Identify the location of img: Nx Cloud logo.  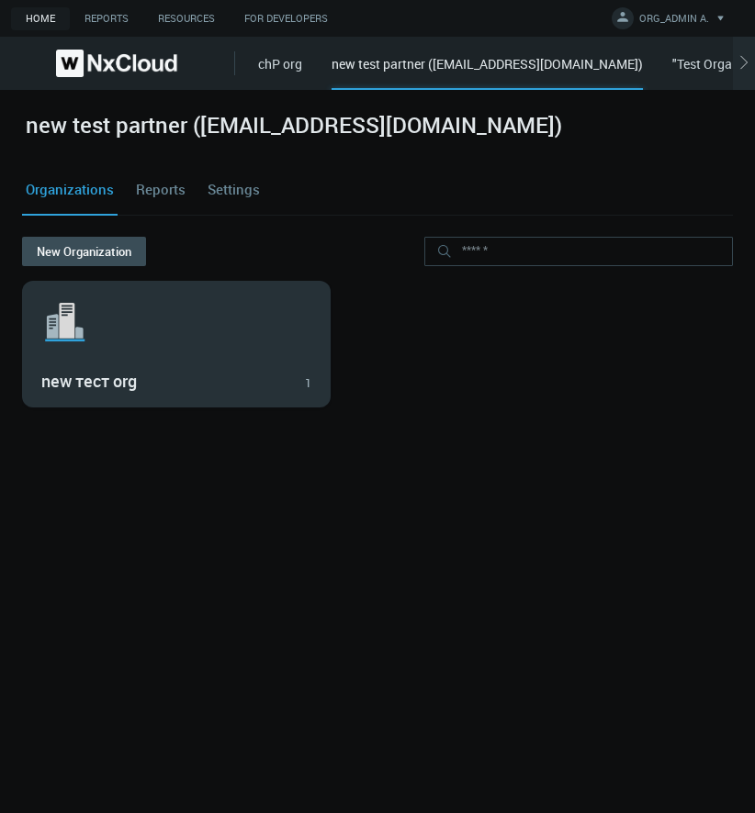
(117, 63).